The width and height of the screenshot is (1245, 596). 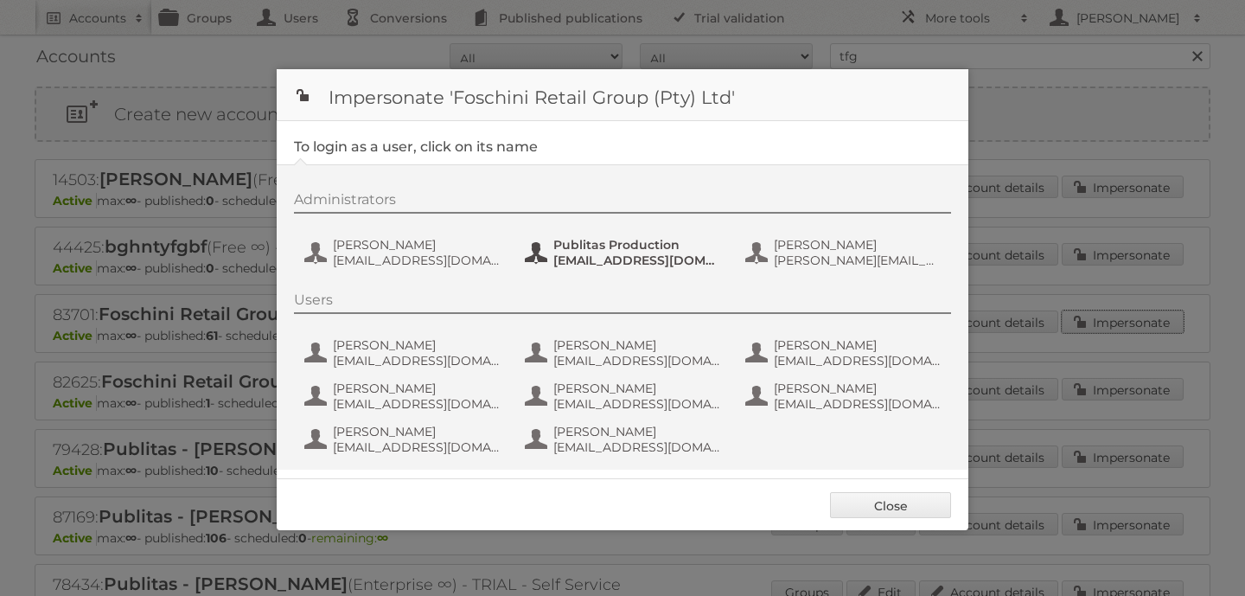 I want to click on legend: To login as a user, click on its name, so click(x=416, y=146).